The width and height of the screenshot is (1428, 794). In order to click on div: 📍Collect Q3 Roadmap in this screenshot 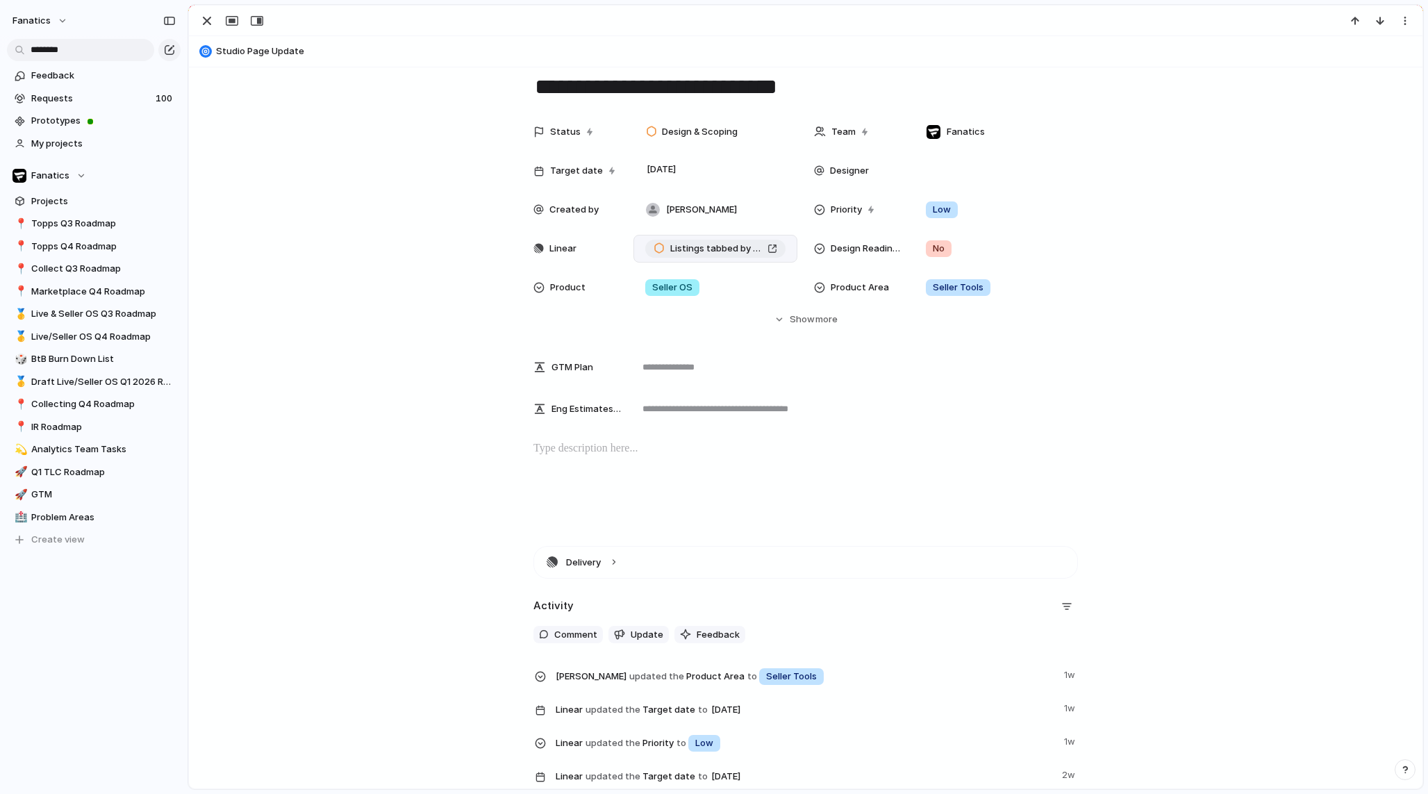, I will do `click(94, 269)`.